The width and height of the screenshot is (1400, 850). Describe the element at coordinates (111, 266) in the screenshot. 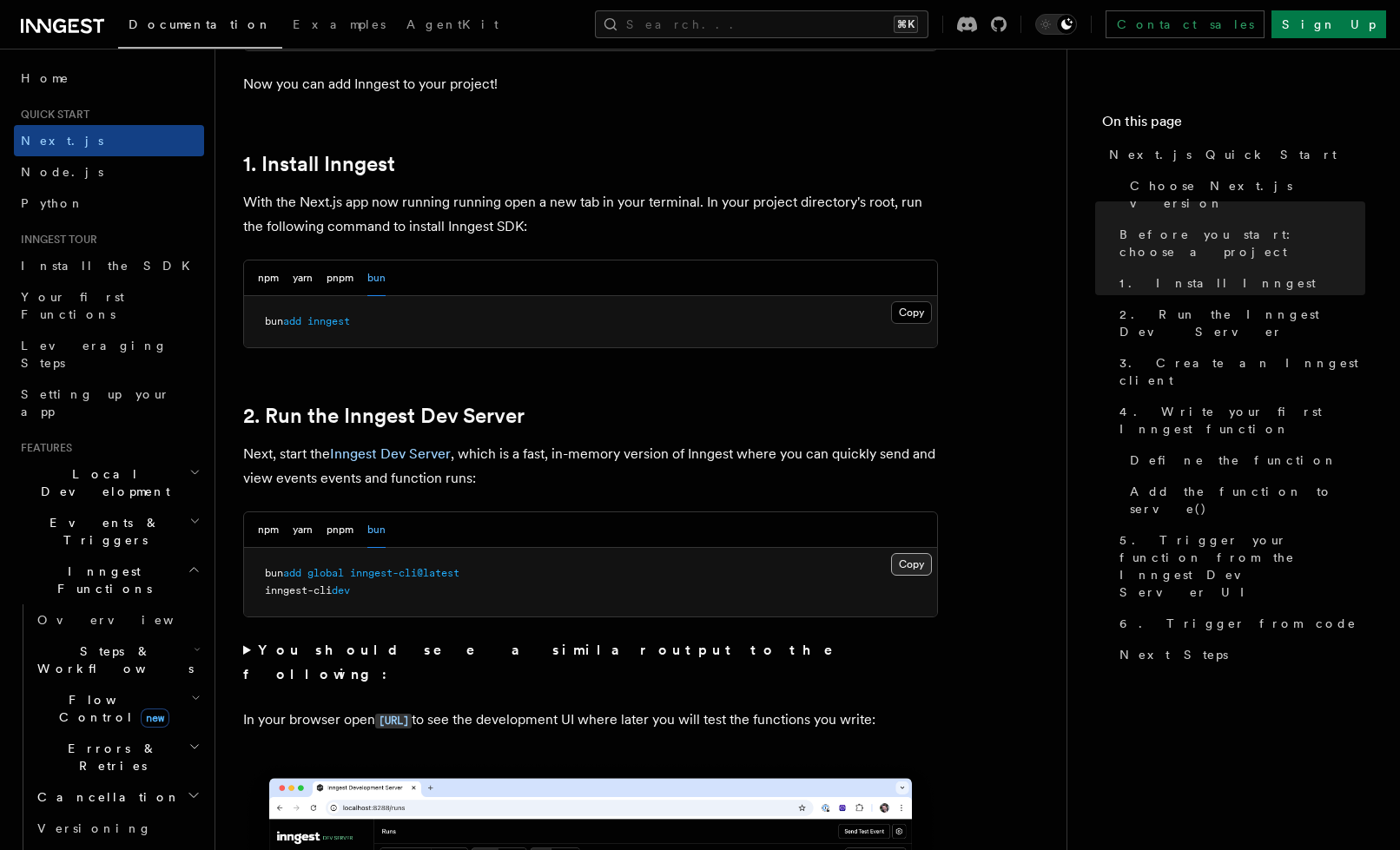

I see `span: Install the SDK` at that location.